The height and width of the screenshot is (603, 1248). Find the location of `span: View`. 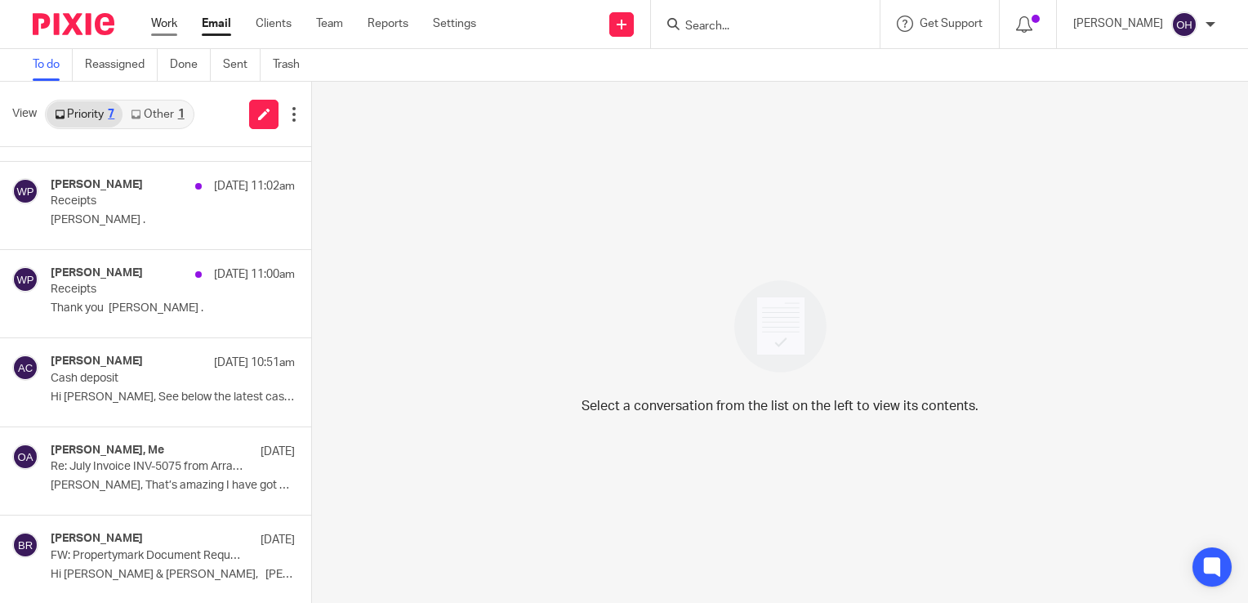

span: View is located at coordinates (25, 114).